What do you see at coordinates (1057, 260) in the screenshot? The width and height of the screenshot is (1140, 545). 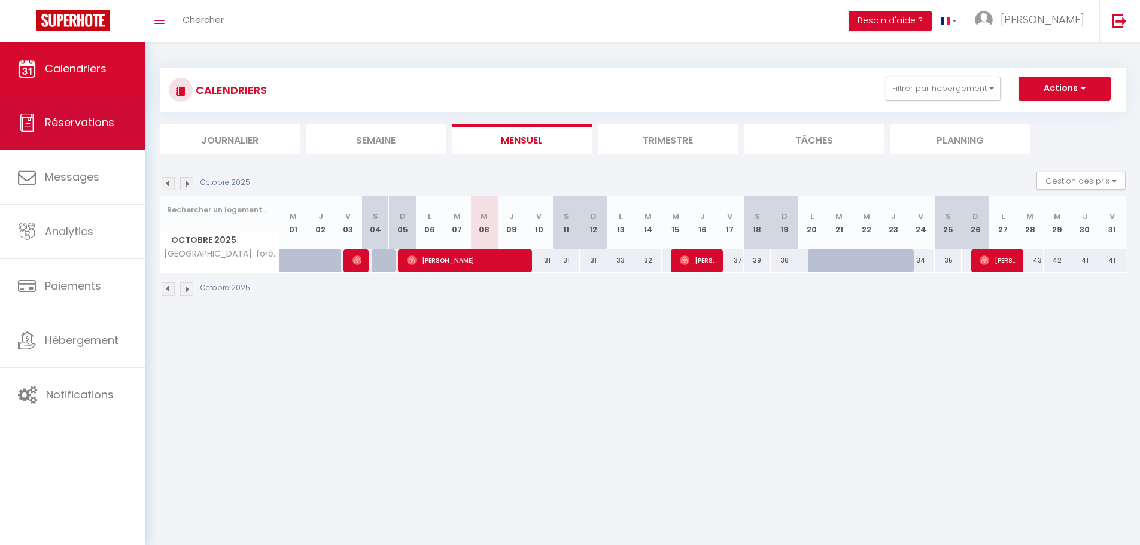 I see `div: 42` at bounding box center [1057, 260].